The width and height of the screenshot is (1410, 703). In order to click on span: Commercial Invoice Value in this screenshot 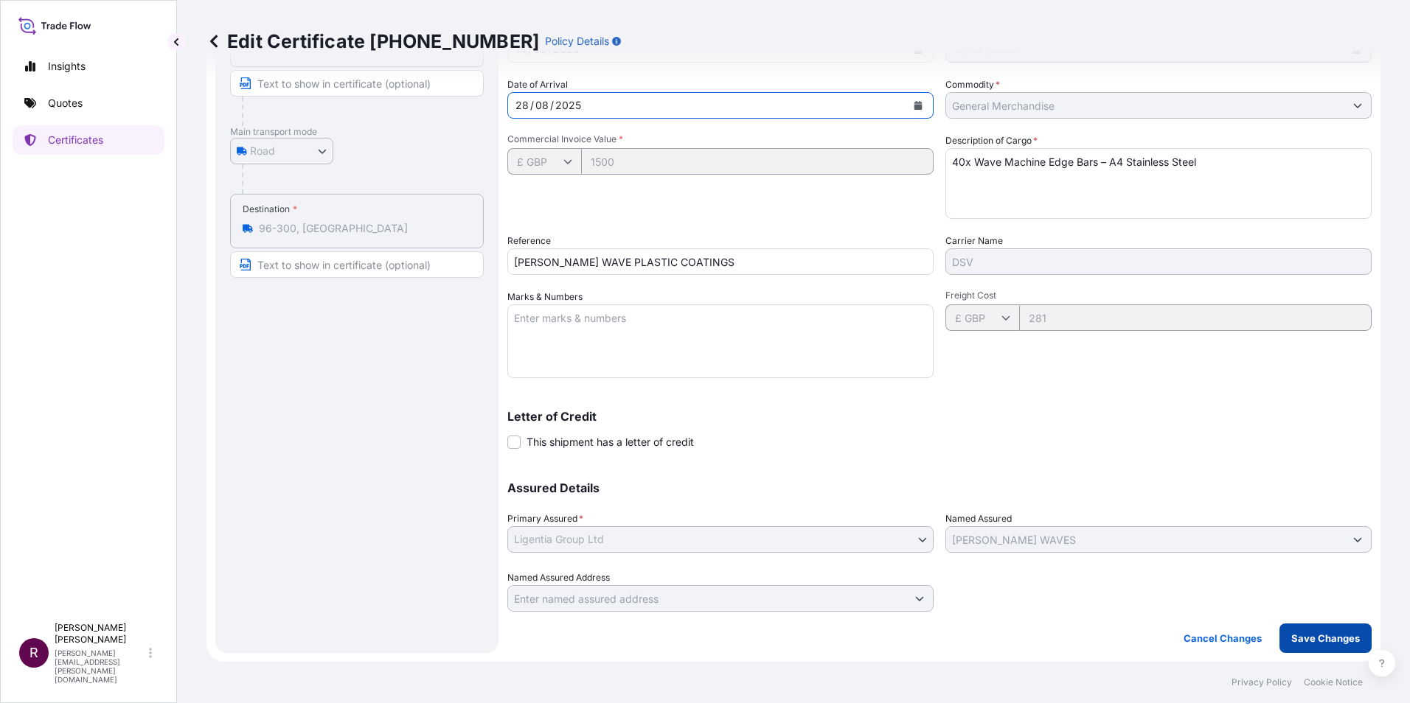, I will do `click(720, 139)`.